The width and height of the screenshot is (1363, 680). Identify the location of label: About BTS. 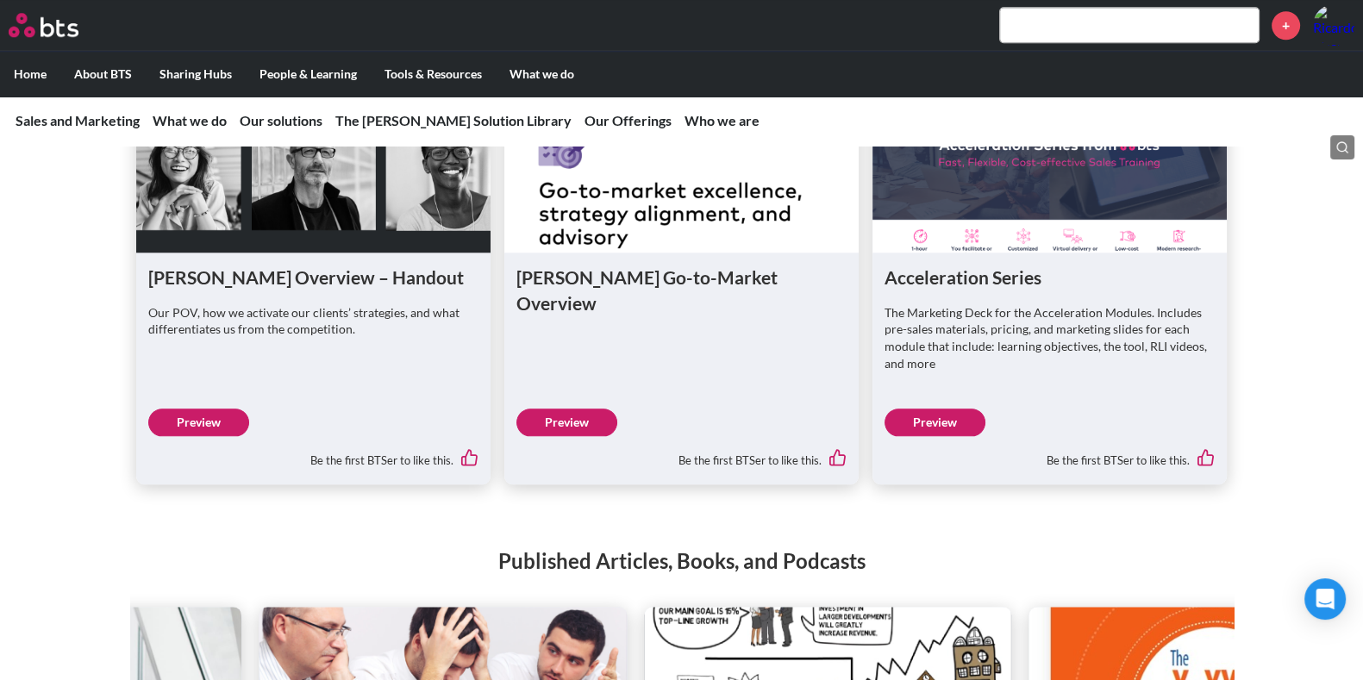
(103, 74).